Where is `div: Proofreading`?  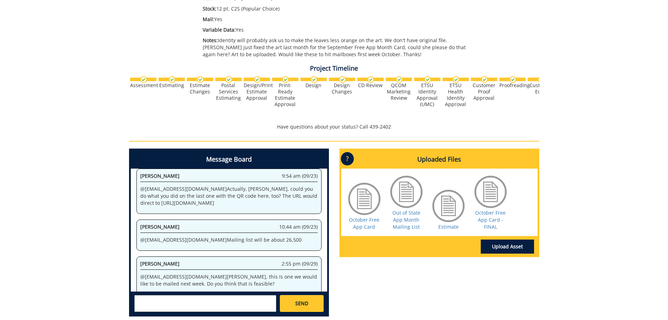 div: Proofreading is located at coordinates (513, 85).